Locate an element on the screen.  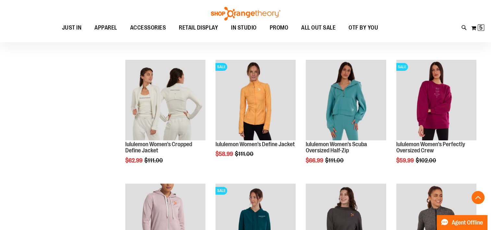
a: lululemon Women's Define Jacket is located at coordinates (255, 144).